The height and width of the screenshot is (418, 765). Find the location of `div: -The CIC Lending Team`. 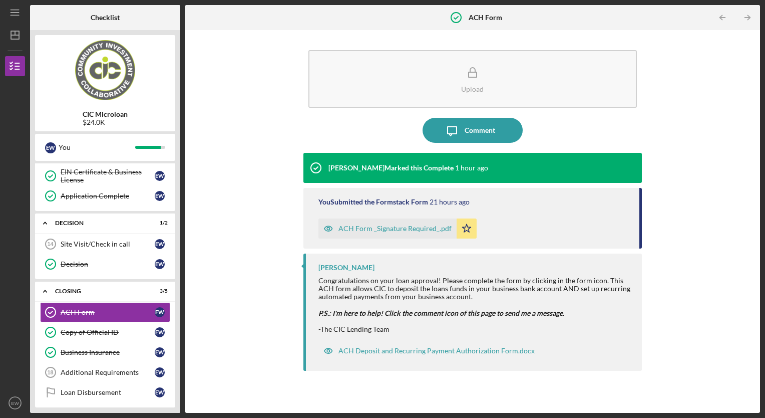

div: -The CIC Lending Team is located at coordinates (475, 329).